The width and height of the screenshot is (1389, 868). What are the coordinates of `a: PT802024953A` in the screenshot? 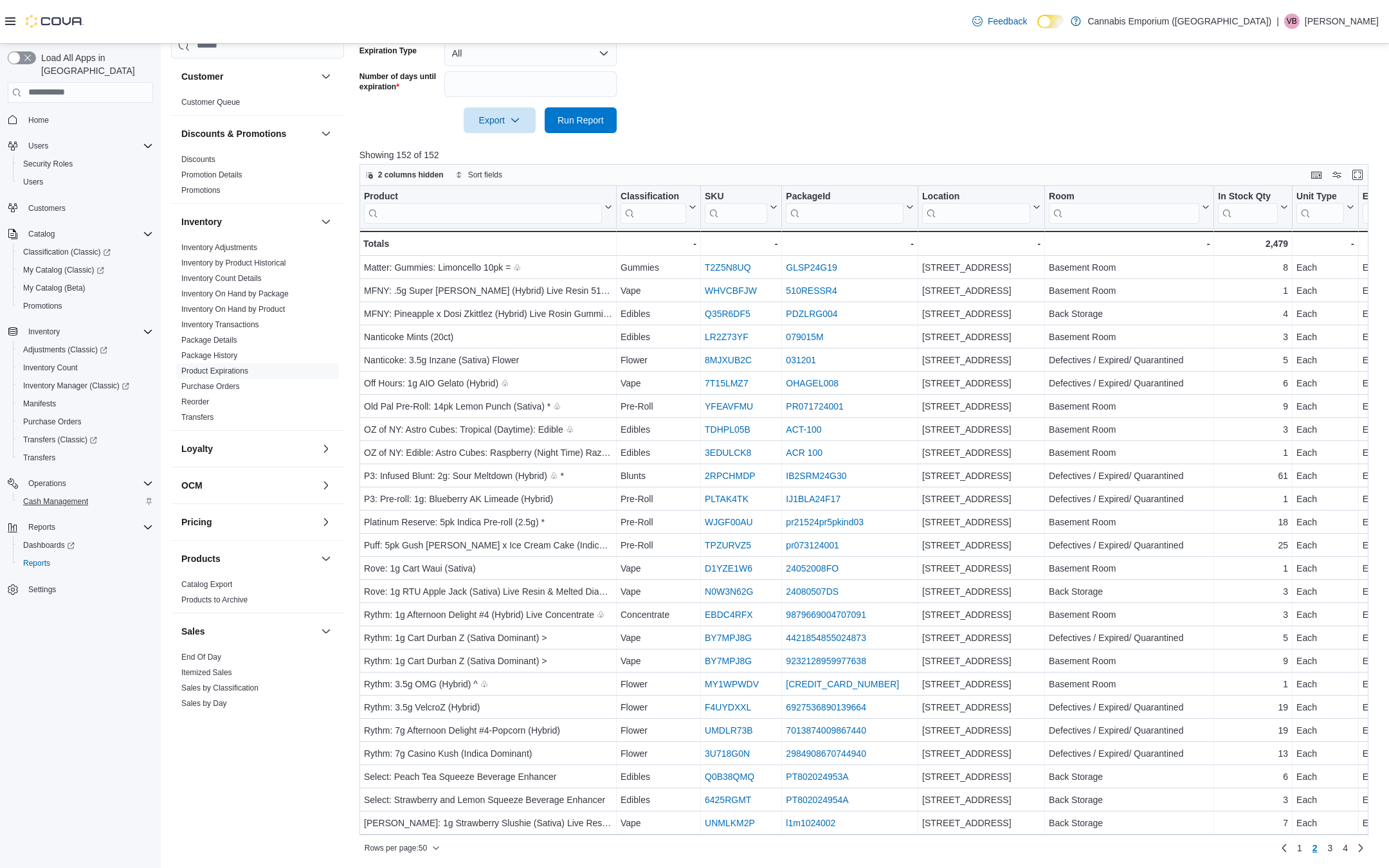 It's located at (817, 777).